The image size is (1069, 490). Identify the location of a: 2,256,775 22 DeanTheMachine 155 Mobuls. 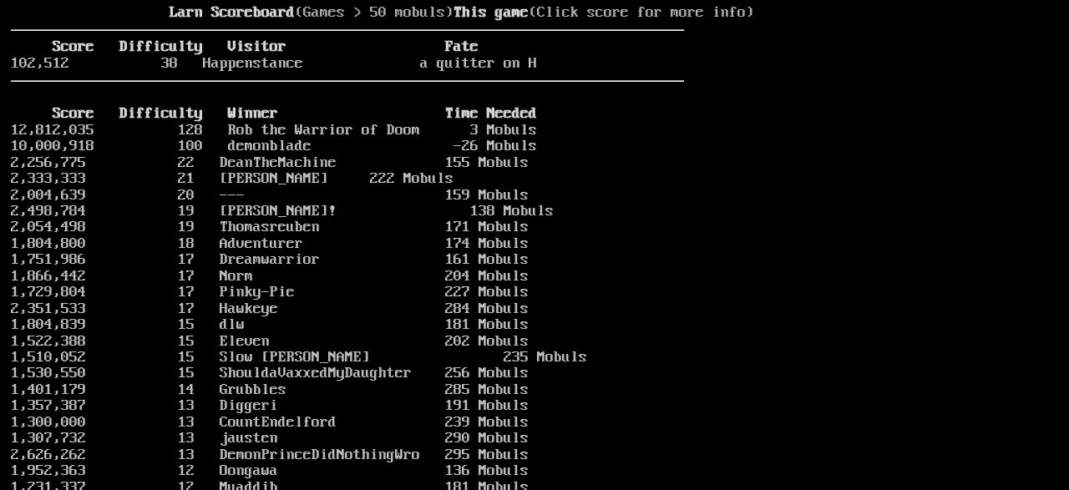
(270, 163).